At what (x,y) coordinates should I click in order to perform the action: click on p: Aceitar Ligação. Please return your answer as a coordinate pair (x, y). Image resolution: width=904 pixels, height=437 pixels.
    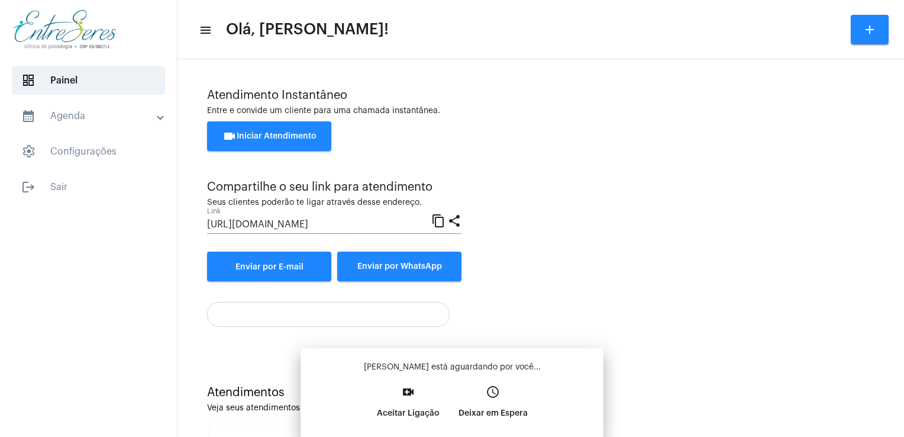
    Looking at the image, I should click on (408, 413).